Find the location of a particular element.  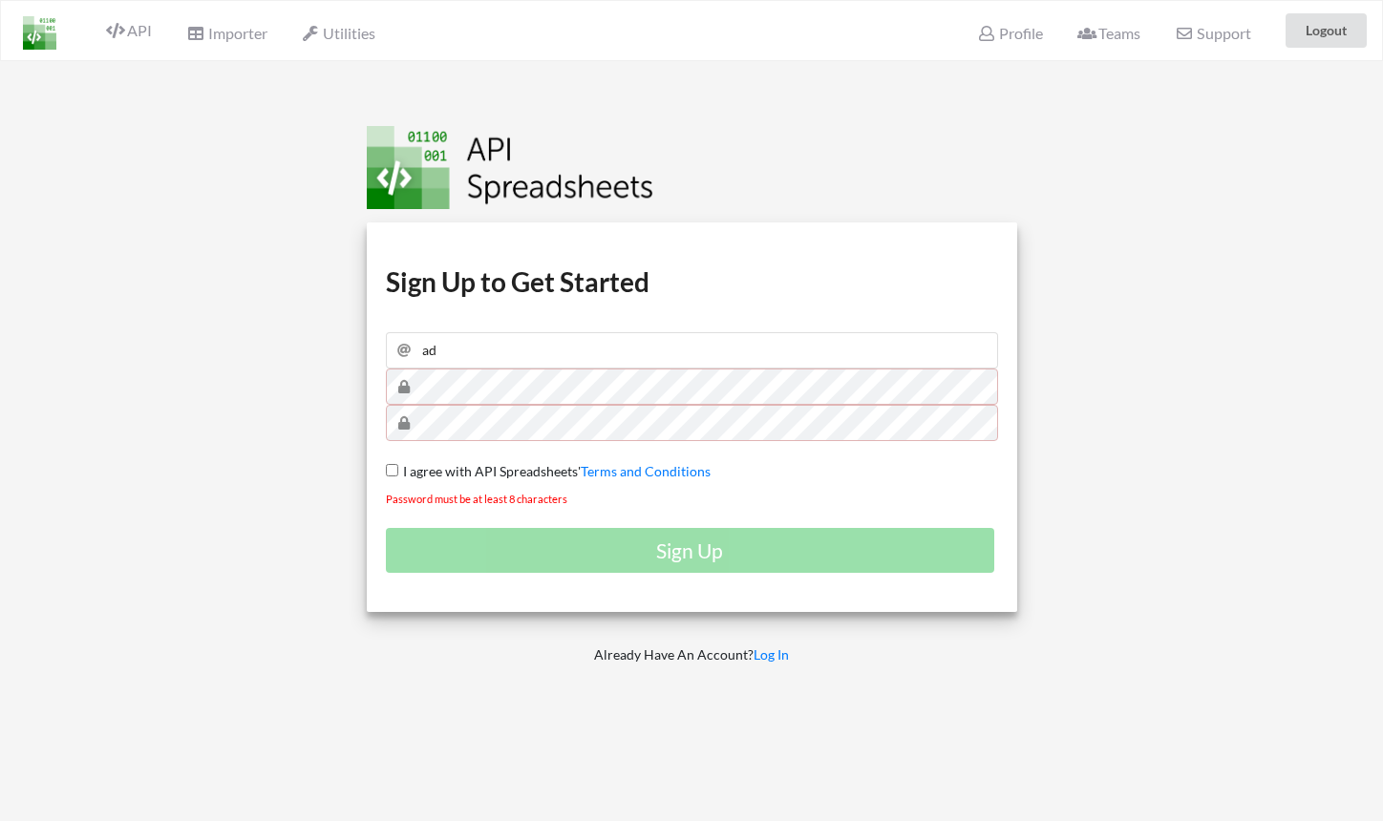

span: Utilities is located at coordinates (338, 32).